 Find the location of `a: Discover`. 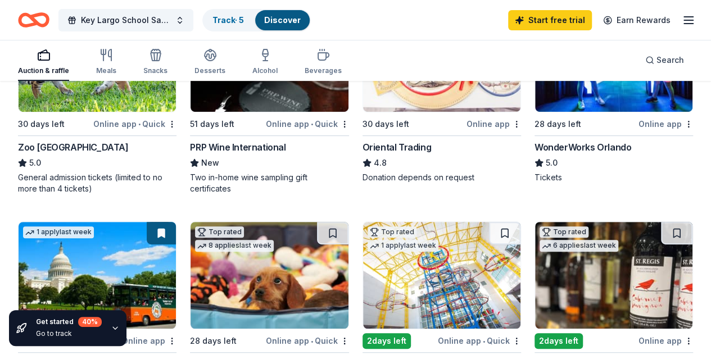

a: Discover is located at coordinates (282, 20).